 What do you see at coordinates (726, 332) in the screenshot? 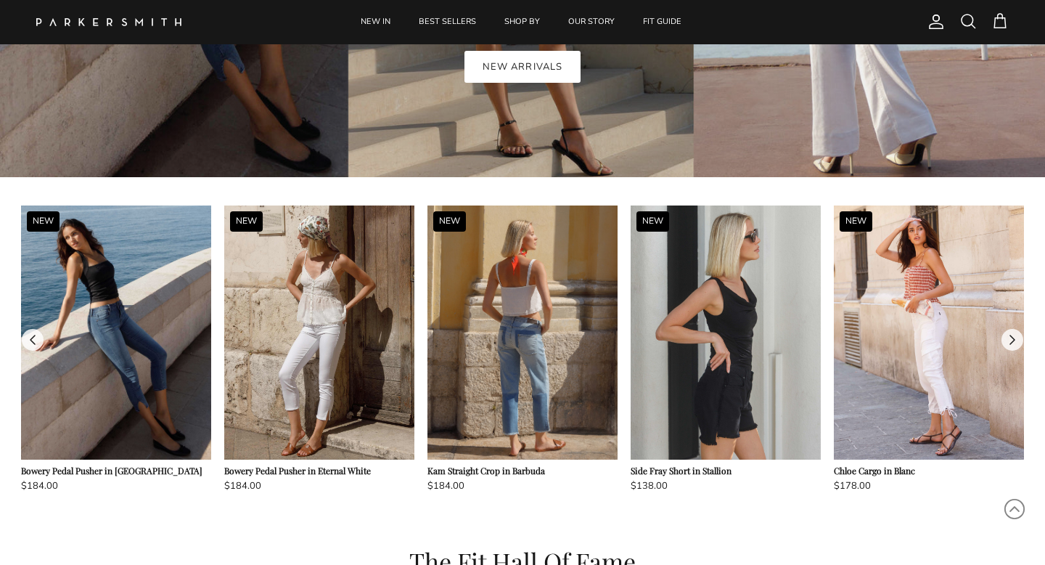
I see `img: Side Fray Short in Stallion` at bounding box center [726, 332].